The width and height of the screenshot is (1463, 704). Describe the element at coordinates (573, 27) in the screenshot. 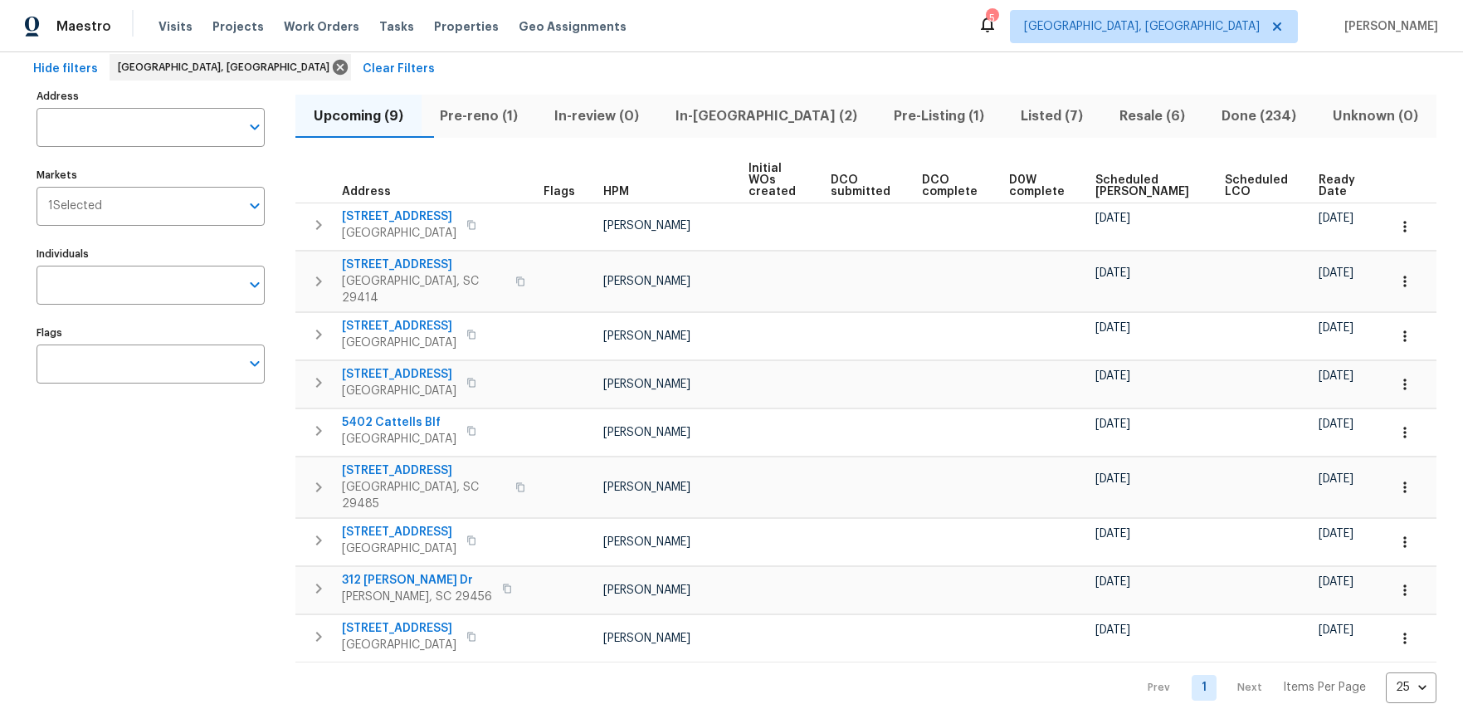

I see `span: Geo Assignments` at that location.